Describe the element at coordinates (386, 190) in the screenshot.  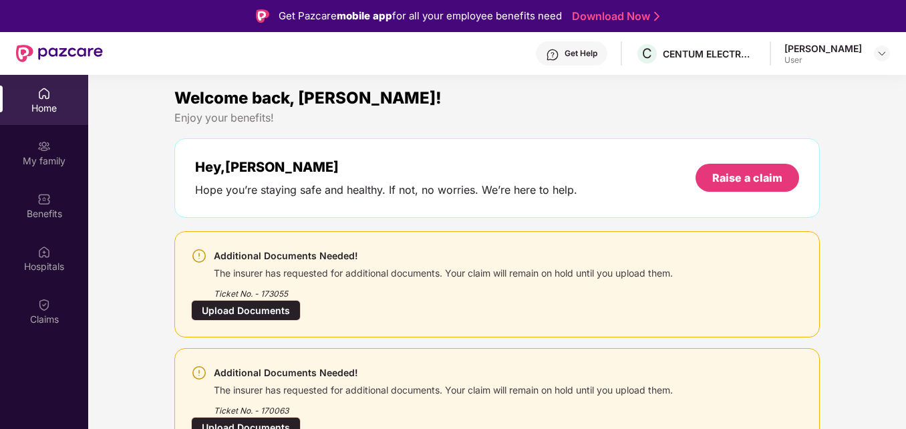
I see `div: Hope you’re staying safe and healthy. If not, no worries. We’re here to help.` at that location.